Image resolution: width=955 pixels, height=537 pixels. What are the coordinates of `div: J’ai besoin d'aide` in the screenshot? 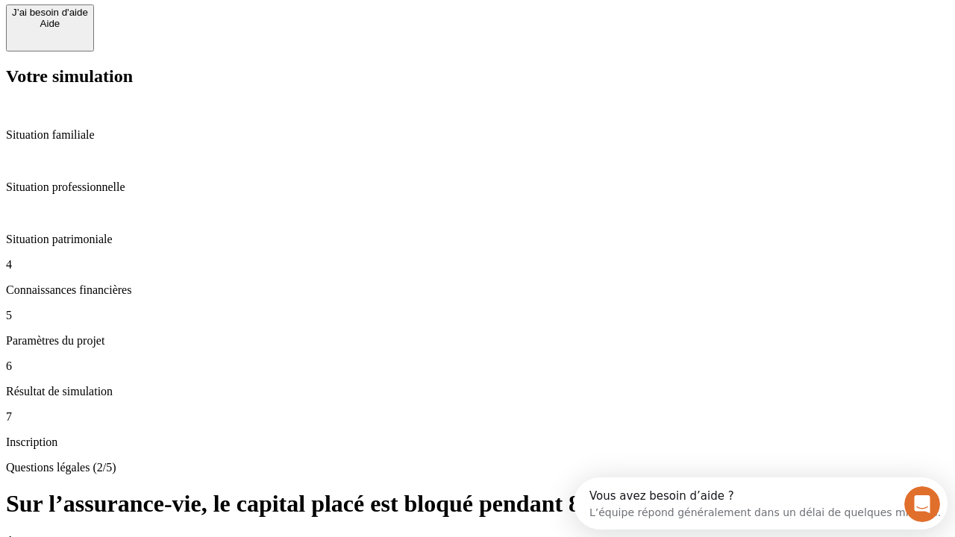 It's located at (50, 12).